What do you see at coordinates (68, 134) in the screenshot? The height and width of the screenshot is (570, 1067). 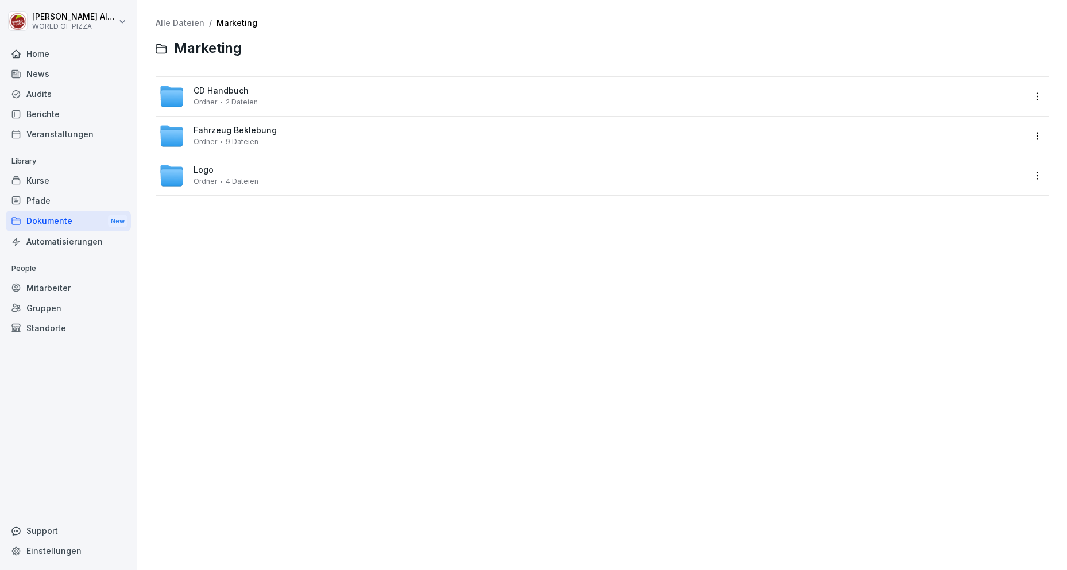 I see `a: Veranstaltungen` at bounding box center [68, 134].